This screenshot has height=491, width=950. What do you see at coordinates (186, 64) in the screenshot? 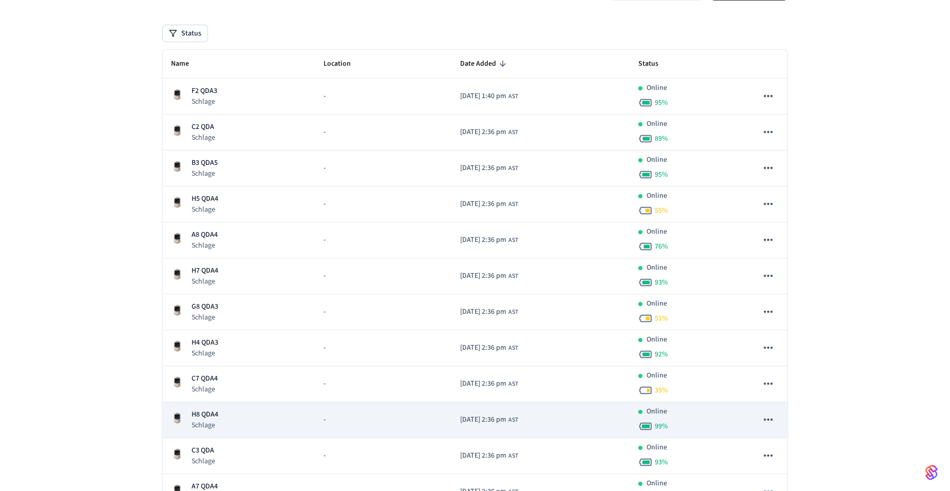
I see `span: Name` at bounding box center [186, 64].